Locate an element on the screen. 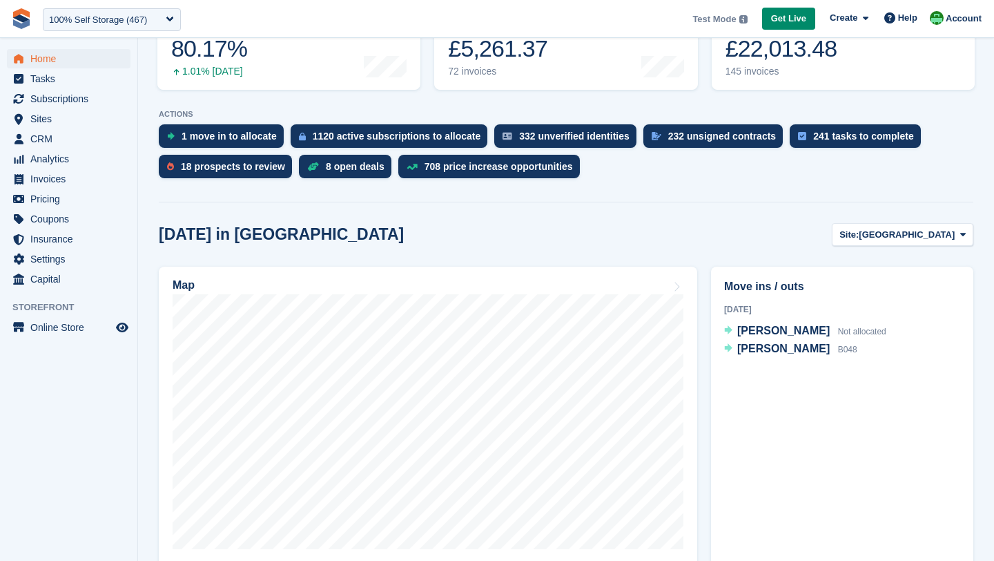  span: Storefront is located at coordinates (75, 307).